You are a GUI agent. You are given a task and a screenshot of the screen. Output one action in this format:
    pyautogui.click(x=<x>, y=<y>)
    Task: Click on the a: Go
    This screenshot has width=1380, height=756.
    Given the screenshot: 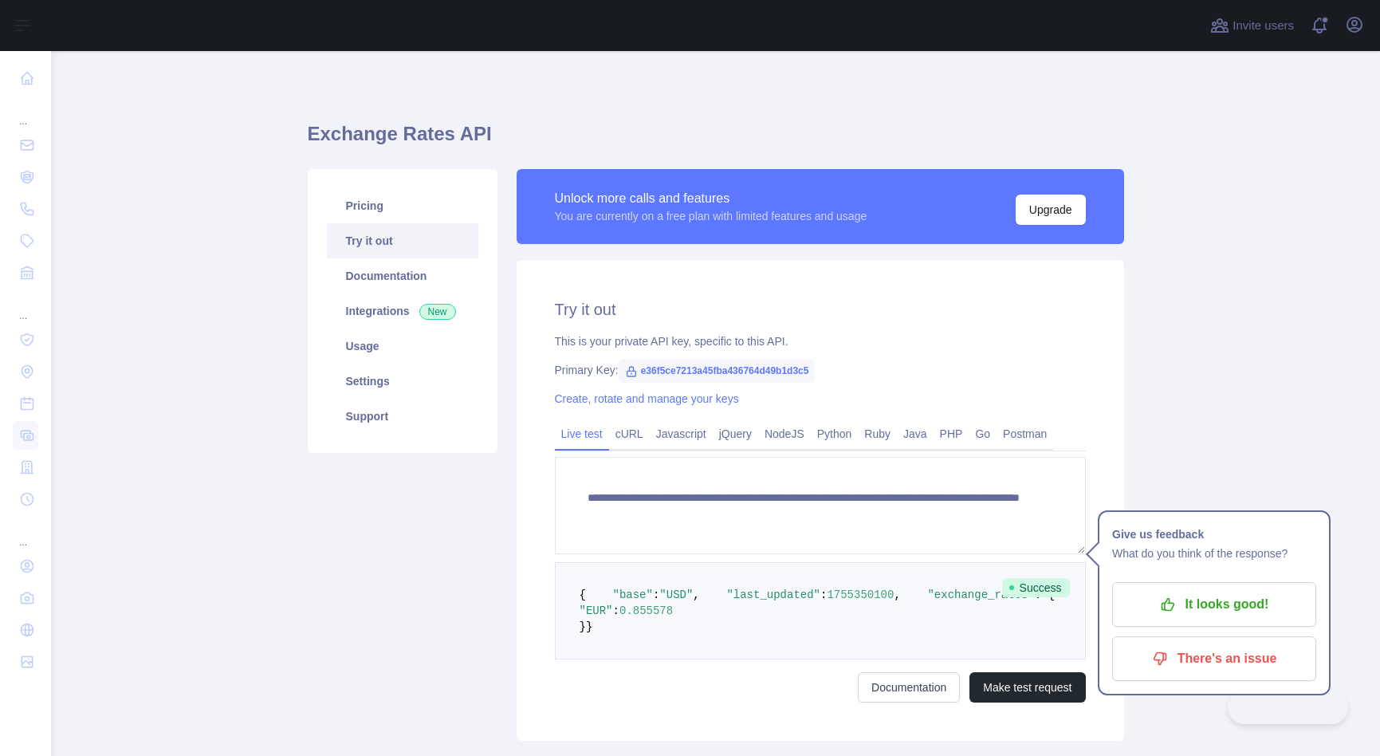 What is the action you would take?
    pyautogui.click(x=982, y=434)
    